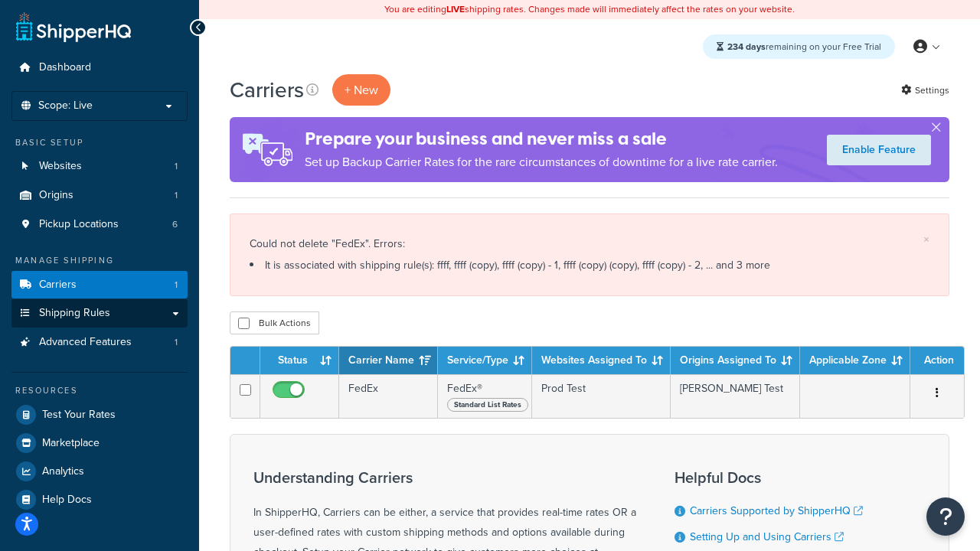  What do you see at coordinates (946, 517) in the screenshot?
I see `button: Open Resource Center` at bounding box center [946, 517].